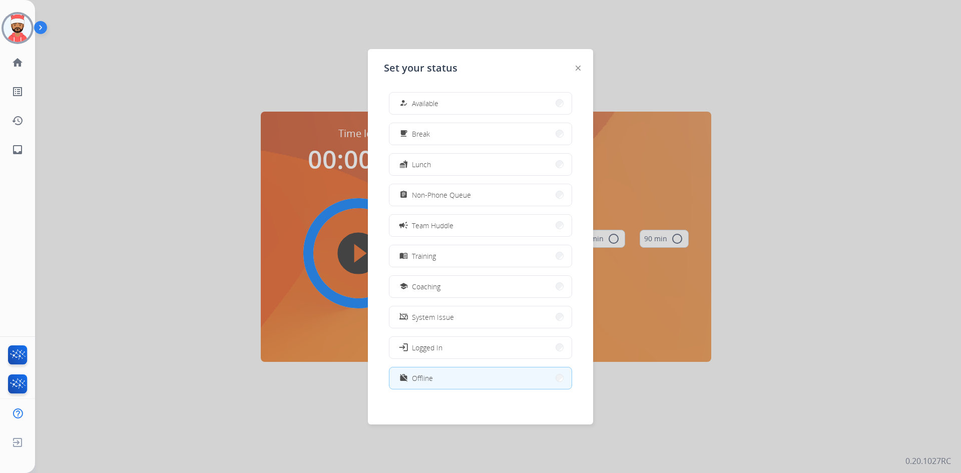 The width and height of the screenshot is (961, 473). I want to click on mat-icon: history, so click(18, 121).